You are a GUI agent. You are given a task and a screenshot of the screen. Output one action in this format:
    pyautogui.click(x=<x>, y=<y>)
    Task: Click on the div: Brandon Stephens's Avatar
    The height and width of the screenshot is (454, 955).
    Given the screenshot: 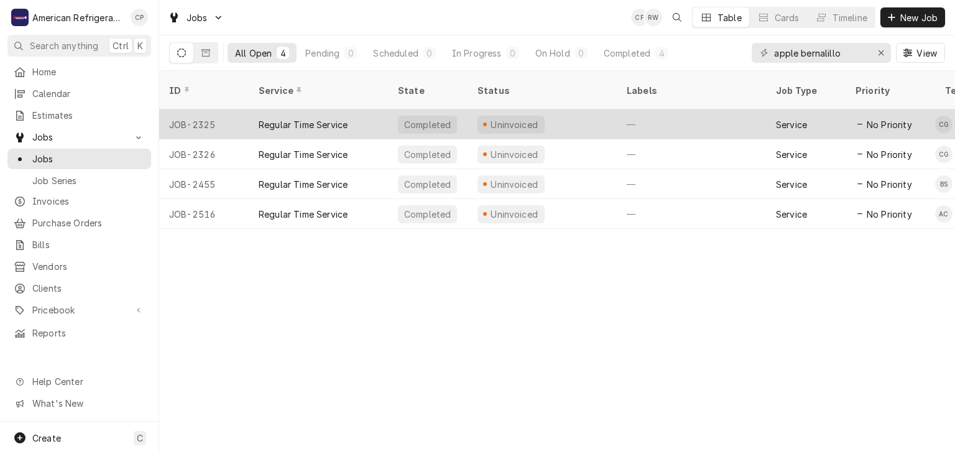 What is the action you would take?
    pyautogui.click(x=944, y=184)
    